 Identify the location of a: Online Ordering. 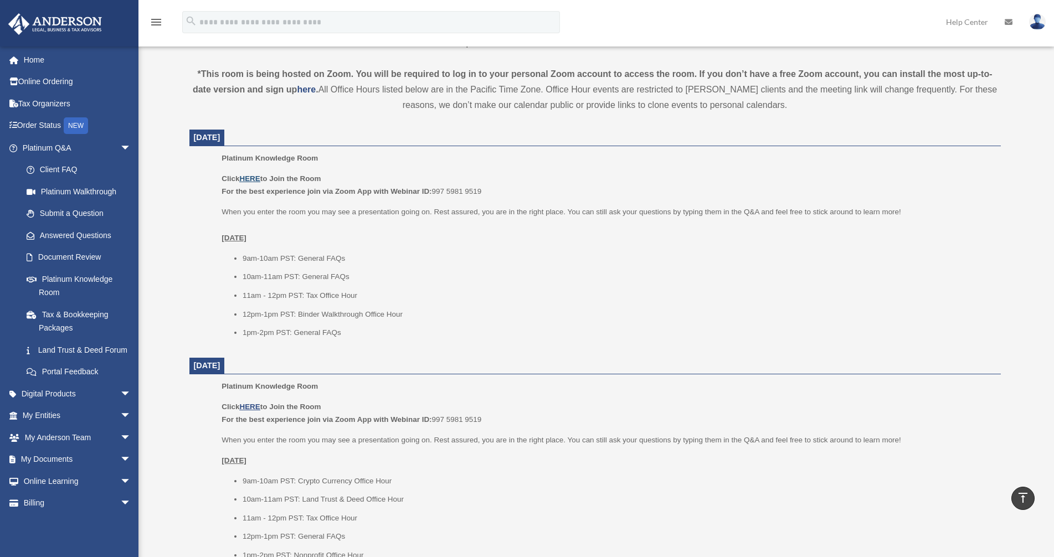
(78, 82).